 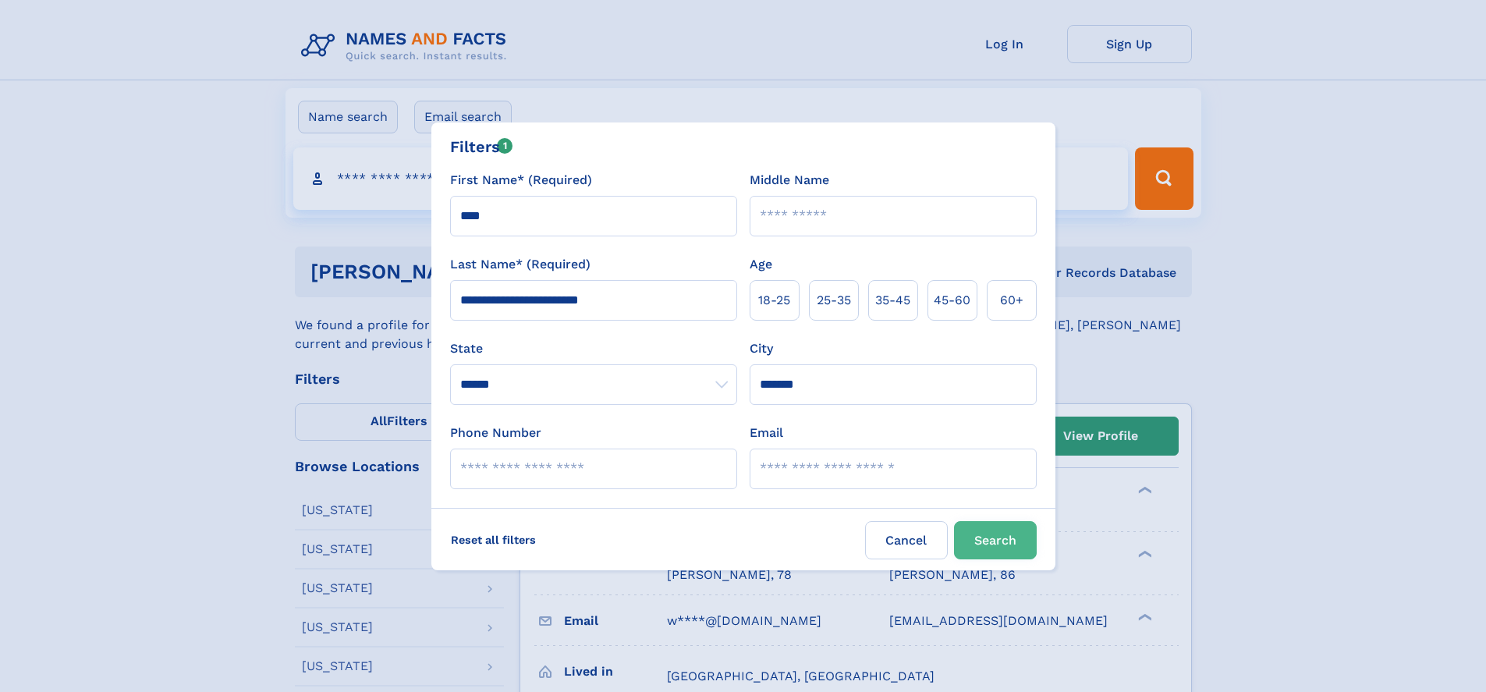 I want to click on label: First Name* (Required), so click(x=521, y=180).